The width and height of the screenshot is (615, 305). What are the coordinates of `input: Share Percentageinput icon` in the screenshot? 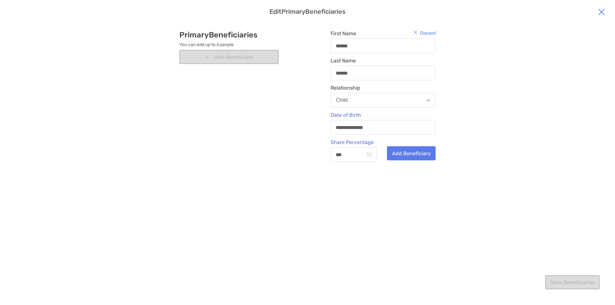 It's located at (348, 155).